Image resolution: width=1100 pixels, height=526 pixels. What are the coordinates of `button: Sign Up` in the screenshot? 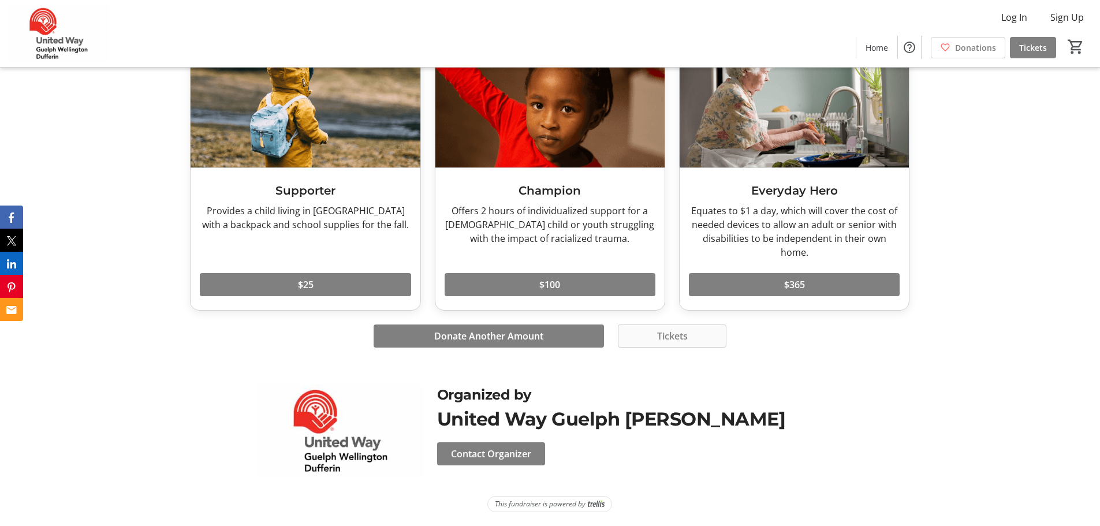 It's located at (1067, 17).